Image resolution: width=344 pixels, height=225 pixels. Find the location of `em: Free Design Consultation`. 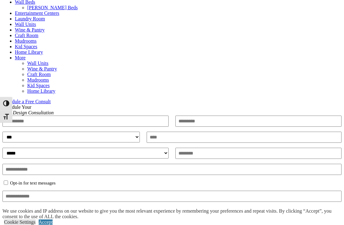

em: Free Design Consultation is located at coordinates (28, 113).